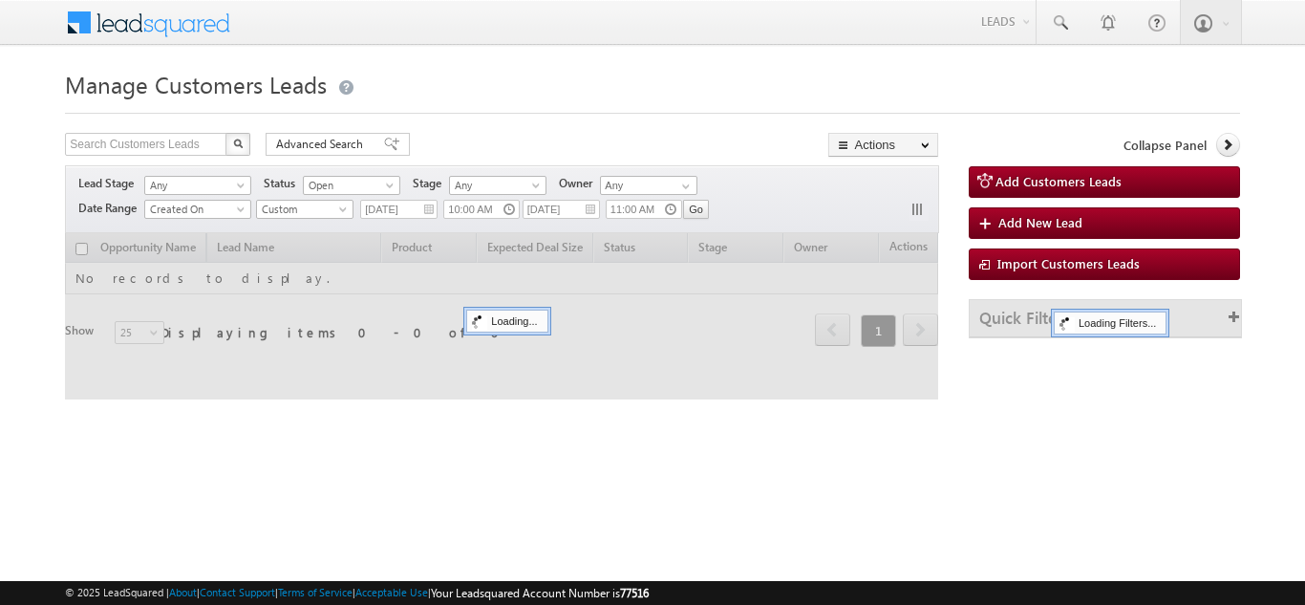  Describe the element at coordinates (1111, 323) in the screenshot. I see `div: Loading Filters...` at that location.